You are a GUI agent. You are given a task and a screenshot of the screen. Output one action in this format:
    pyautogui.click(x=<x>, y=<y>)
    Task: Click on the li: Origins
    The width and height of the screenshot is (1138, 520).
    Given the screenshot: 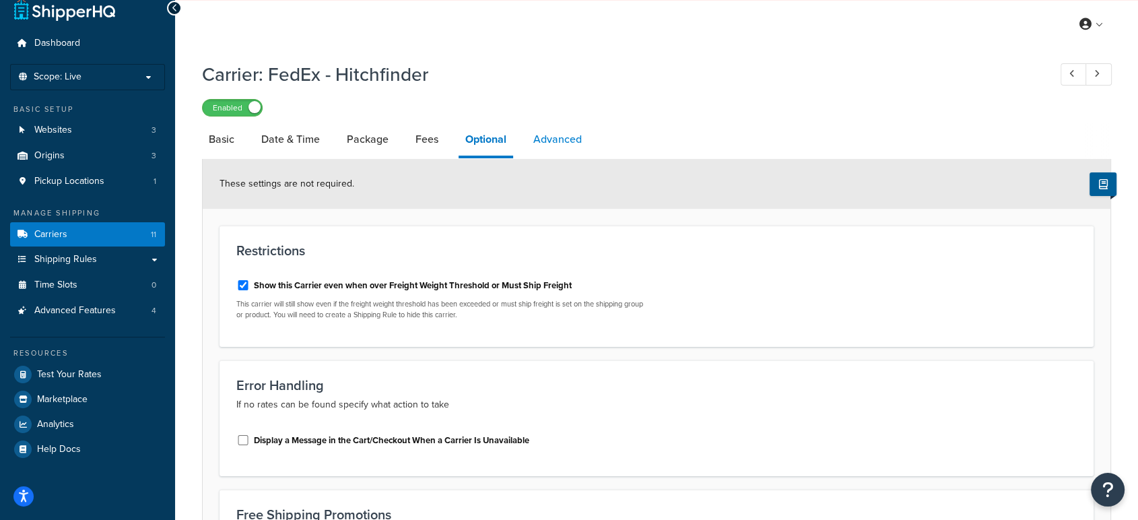 What is the action you would take?
    pyautogui.click(x=88, y=156)
    